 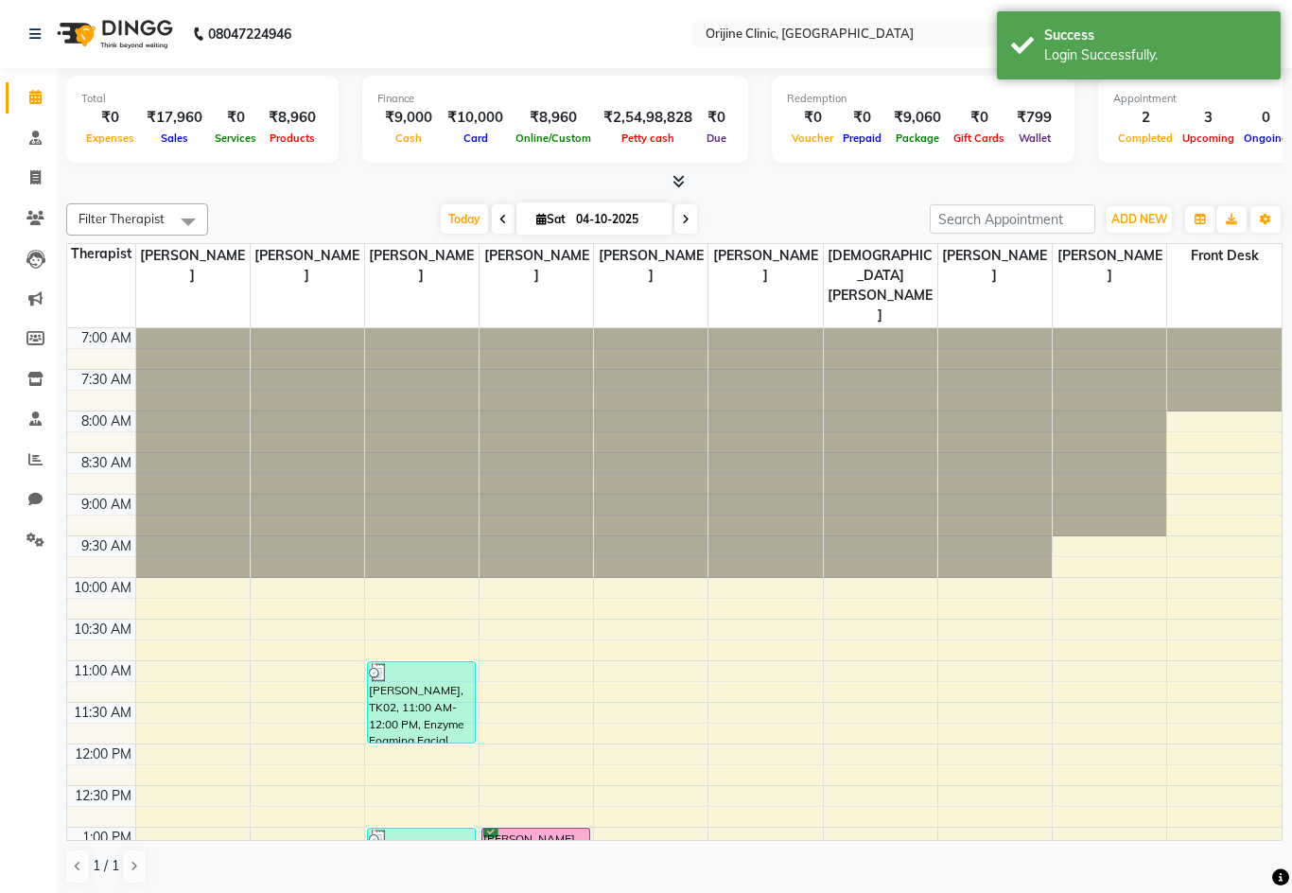 What do you see at coordinates (106, 421) in the screenshot?
I see `div: 8:00 AM` at bounding box center [106, 421].